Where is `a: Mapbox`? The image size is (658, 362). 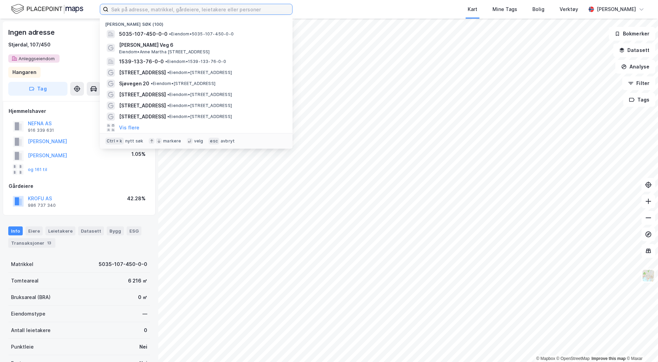
a: Mapbox is located at coordinates (545, 358).